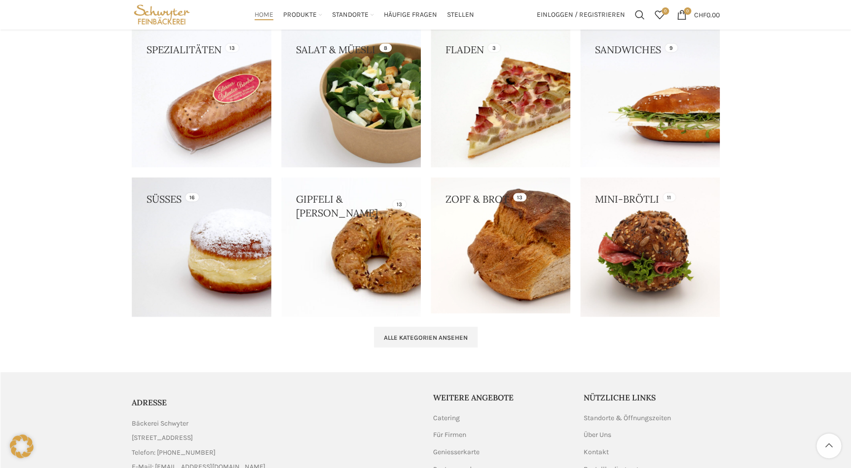 Image resolution: width=851 pixels, height=468 pixels. I want to click on h5: Weitere Angebote, so click(502, 397).